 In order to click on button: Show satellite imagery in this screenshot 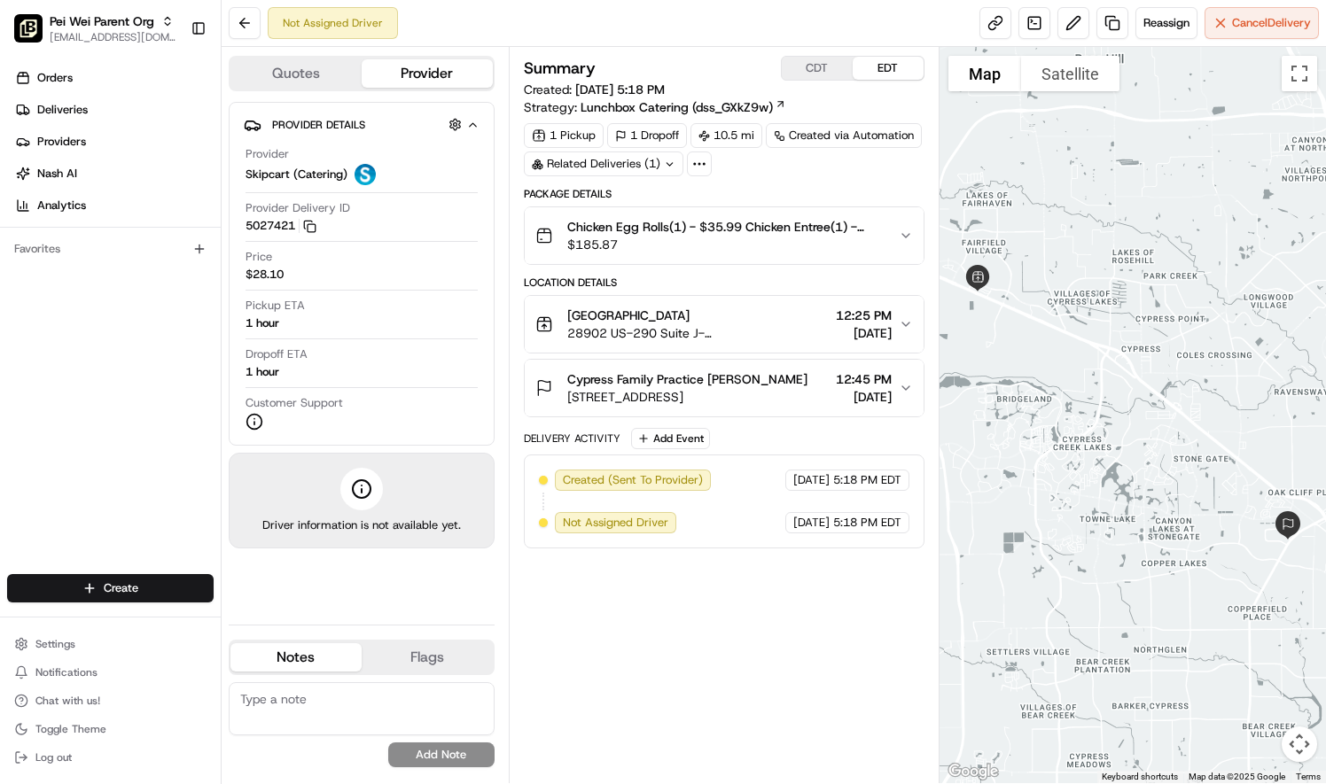, I will do `click(1070, 74)`.